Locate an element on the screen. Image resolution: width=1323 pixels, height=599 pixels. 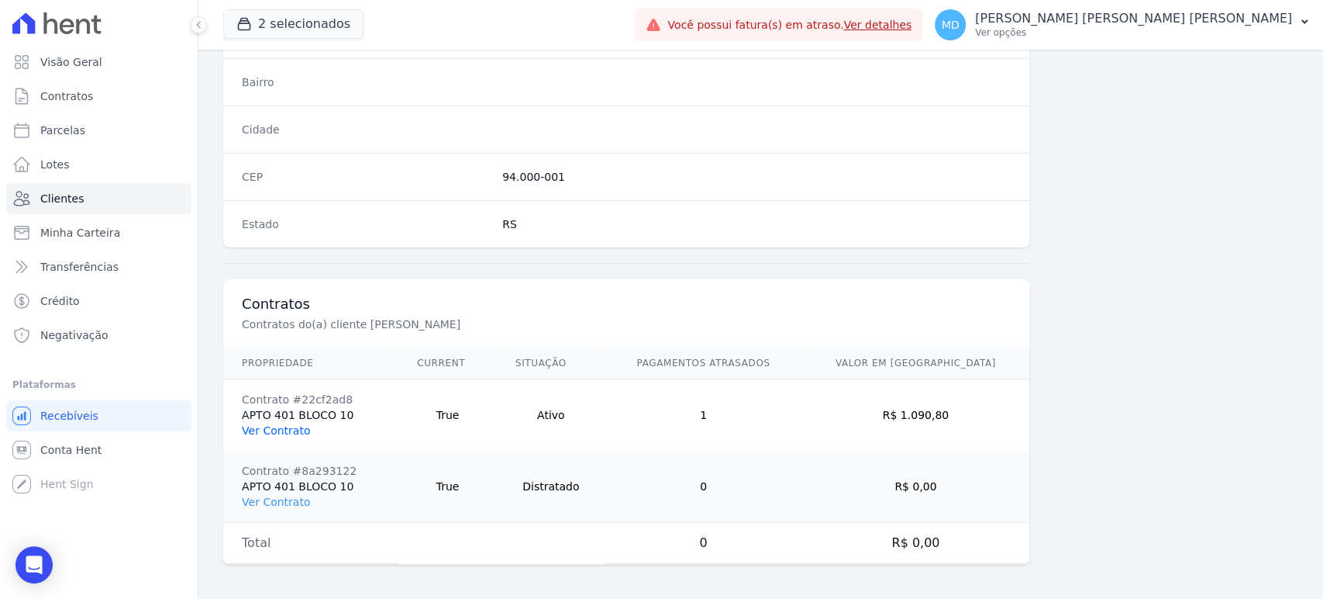
span: Parcelas is located at coordinates (63, 130).